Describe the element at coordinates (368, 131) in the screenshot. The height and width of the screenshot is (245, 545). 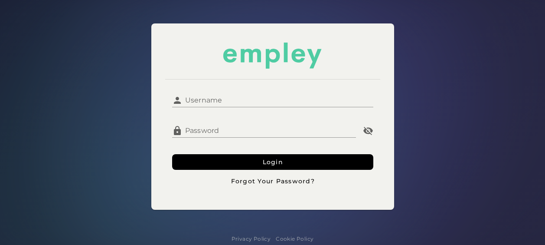
I see `i: Password appended action` at that location.